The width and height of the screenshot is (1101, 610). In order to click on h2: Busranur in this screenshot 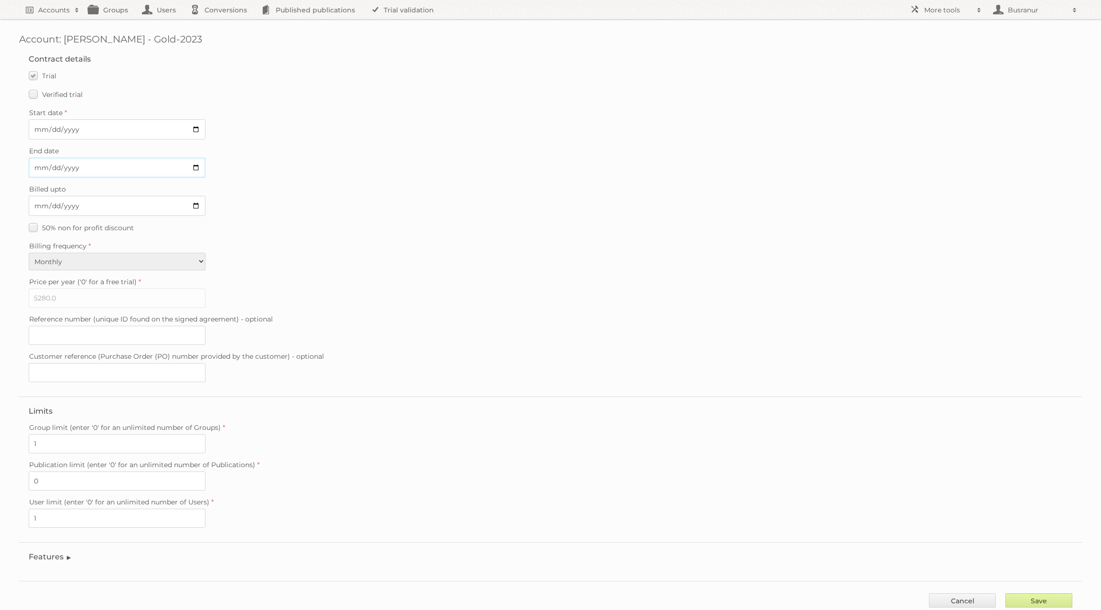, I will do `click(1036, 10)`.